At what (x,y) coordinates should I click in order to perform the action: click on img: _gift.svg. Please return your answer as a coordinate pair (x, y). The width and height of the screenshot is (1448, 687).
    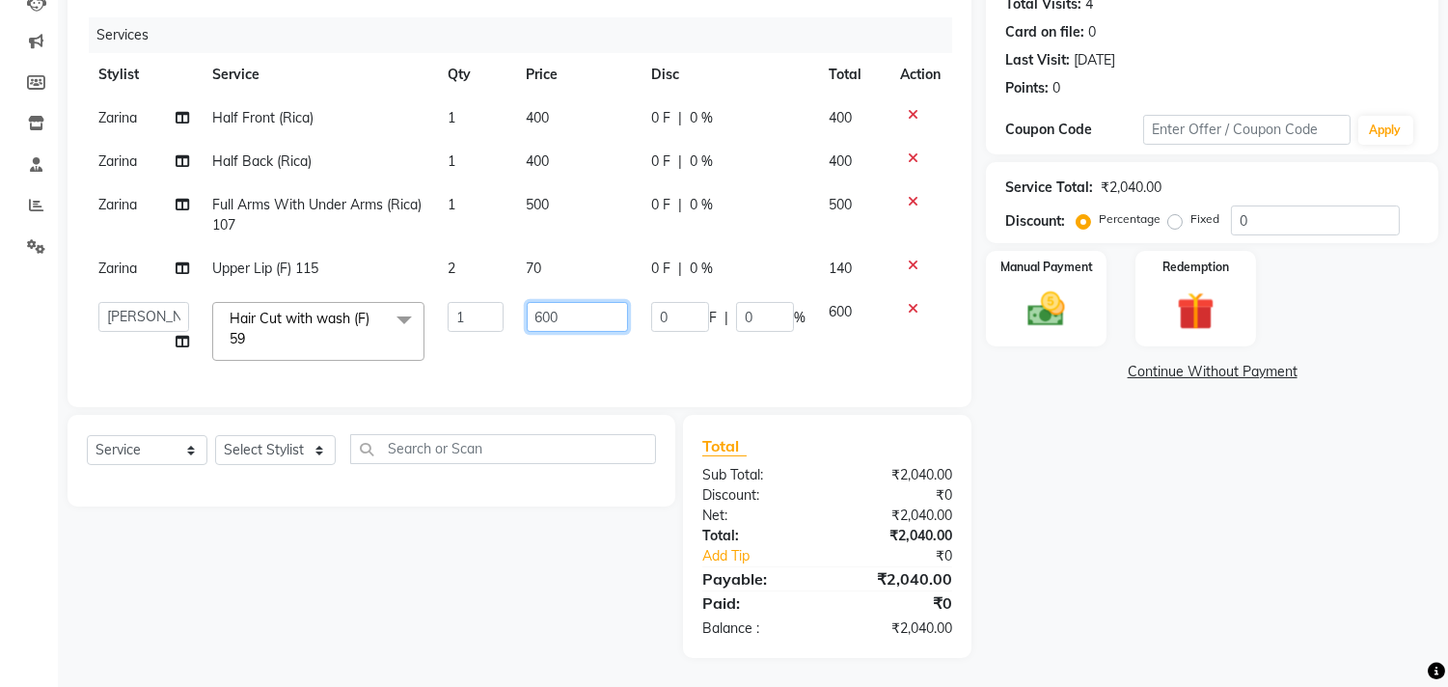
    Looking at the image, I should click on (1196, 311).